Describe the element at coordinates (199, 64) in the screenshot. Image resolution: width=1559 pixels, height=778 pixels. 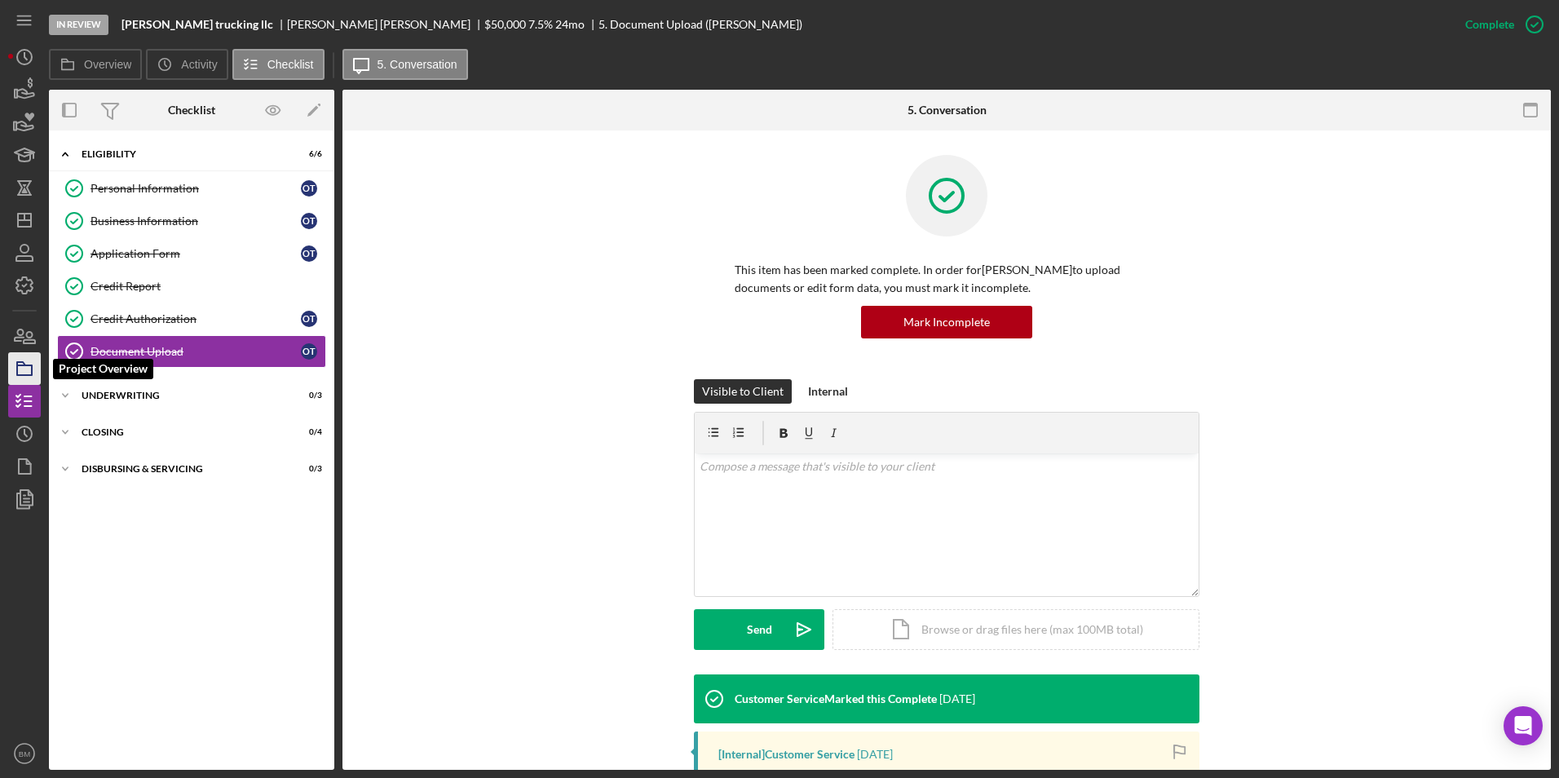
I see `label: Activity` at that location.